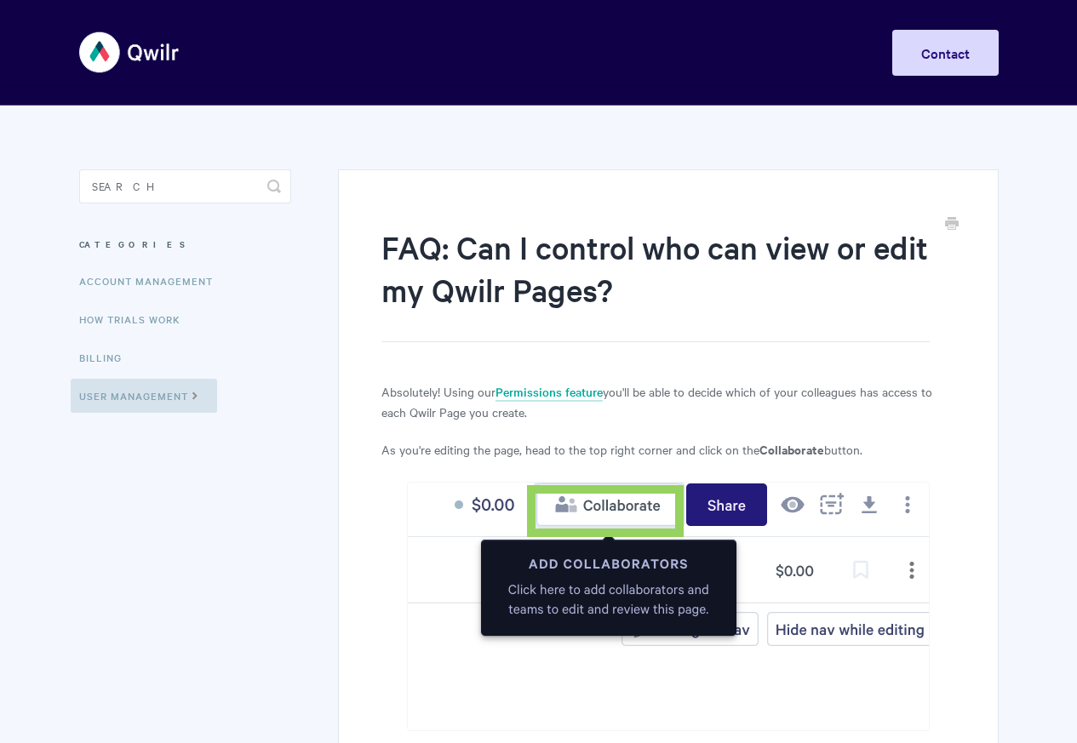 This screenshot has width=1077, height=743. Describe the element at coordinates (945, 53) in the screenshot. I see `a: Contact` at that location.